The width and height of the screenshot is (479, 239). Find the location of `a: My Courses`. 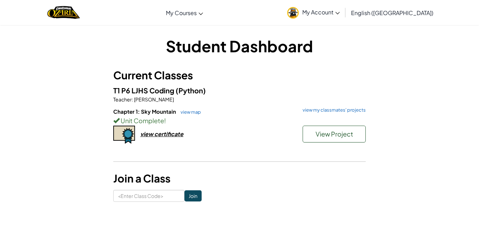

a: My Courses is located at coordinates (184, 13).